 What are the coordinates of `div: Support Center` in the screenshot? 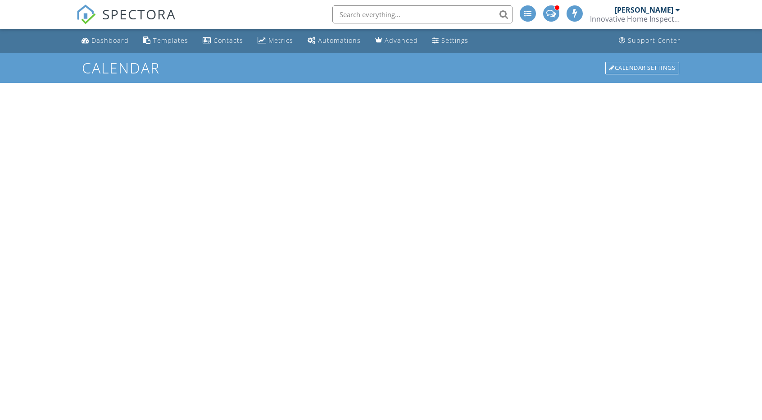 It's located at (654, 40).